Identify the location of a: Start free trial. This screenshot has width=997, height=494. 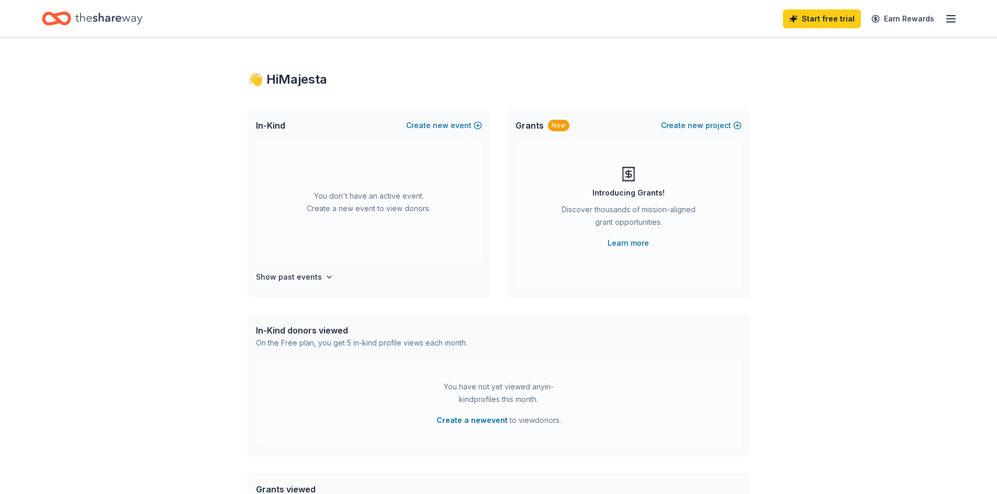
(821, 19).